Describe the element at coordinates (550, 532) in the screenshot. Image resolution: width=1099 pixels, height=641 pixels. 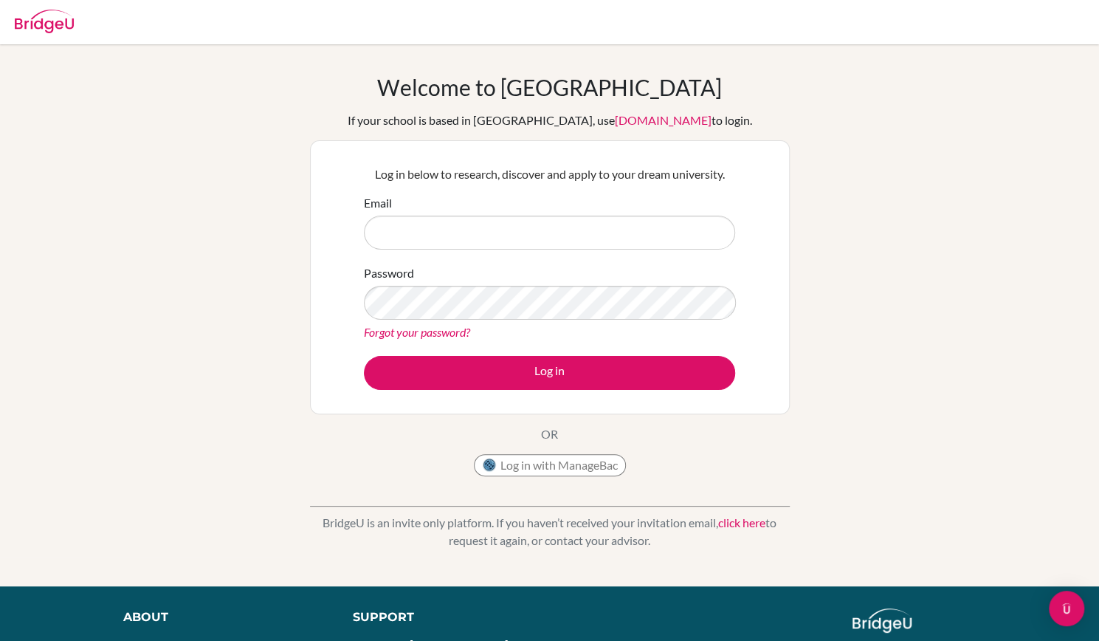
I see `p: BridgeU is an invite only platform. If you haven’t received your invitation email, to request it ...` at that location.